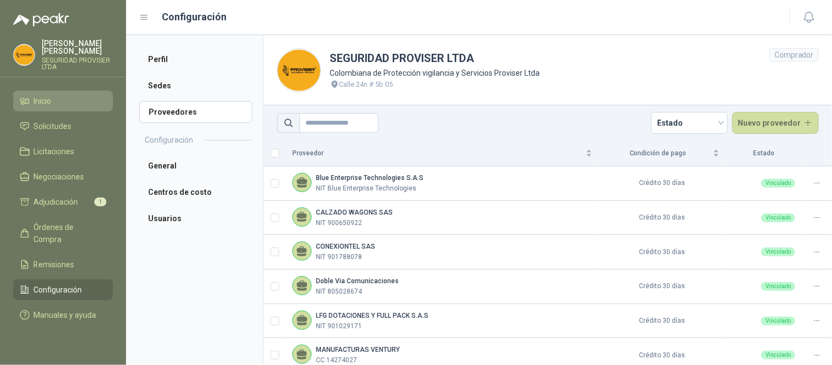 This screenshot has width=832, height=365. I want to click on span: Condición de pago, so click(658, 153).